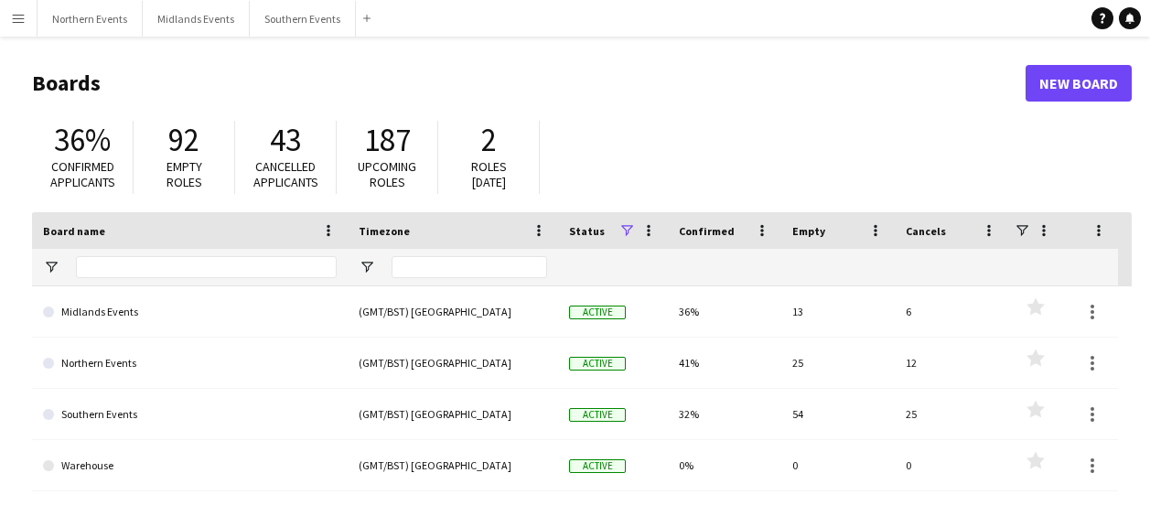 Image resolution: width=1150 pixels, height=516 pixels. What do you see at coordinates (387, 174) in the screenshot?
I see `span: Upcoming roles` at bounding box center [387, 174].